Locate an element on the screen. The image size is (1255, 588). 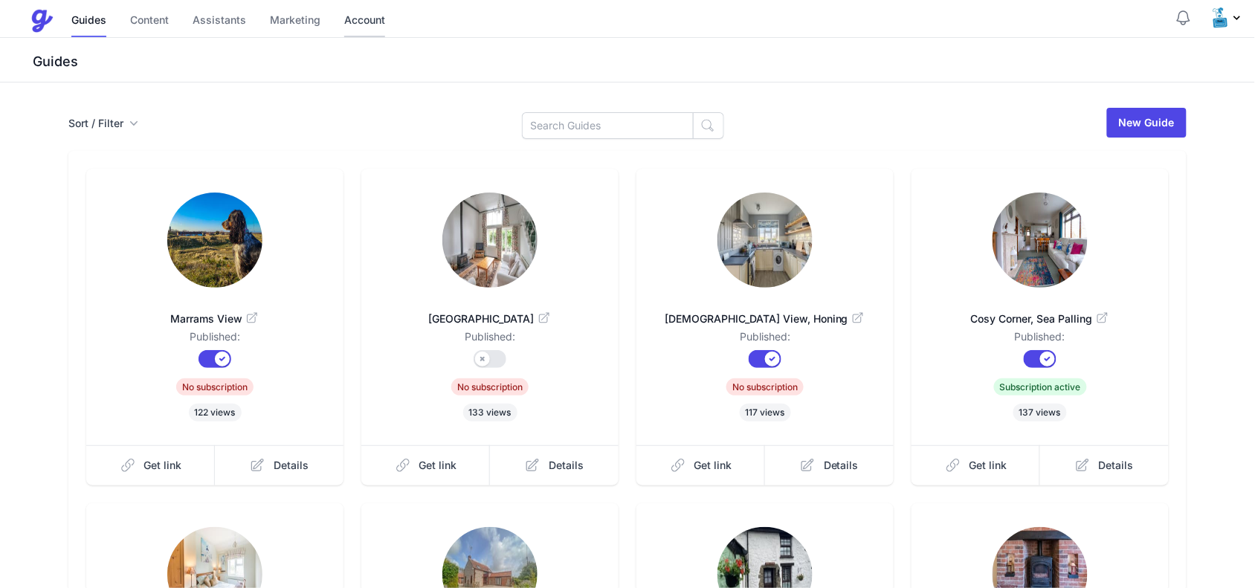
div: Profile Menu is located at coordinates (1226, 18).